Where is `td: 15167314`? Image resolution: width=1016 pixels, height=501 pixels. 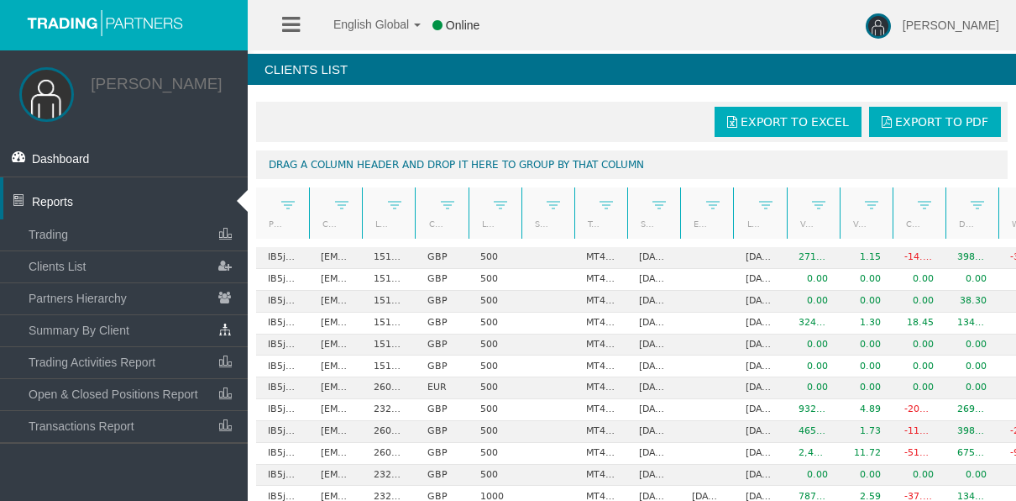
td: 15167314 is located at coordinates (388, 258).